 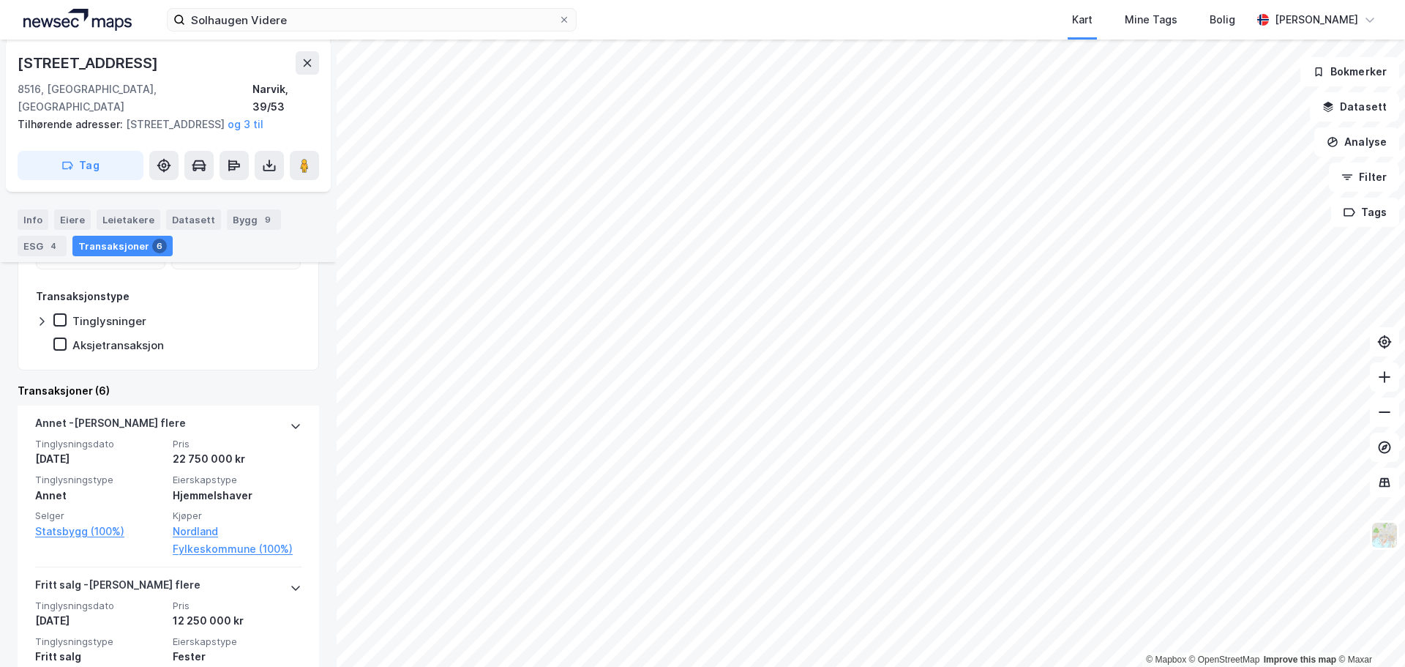 What do you see at coordinates (100, 531) in the screenshot?
I see `a: Statsbygg (100%)` at bounding box center [100, 531].